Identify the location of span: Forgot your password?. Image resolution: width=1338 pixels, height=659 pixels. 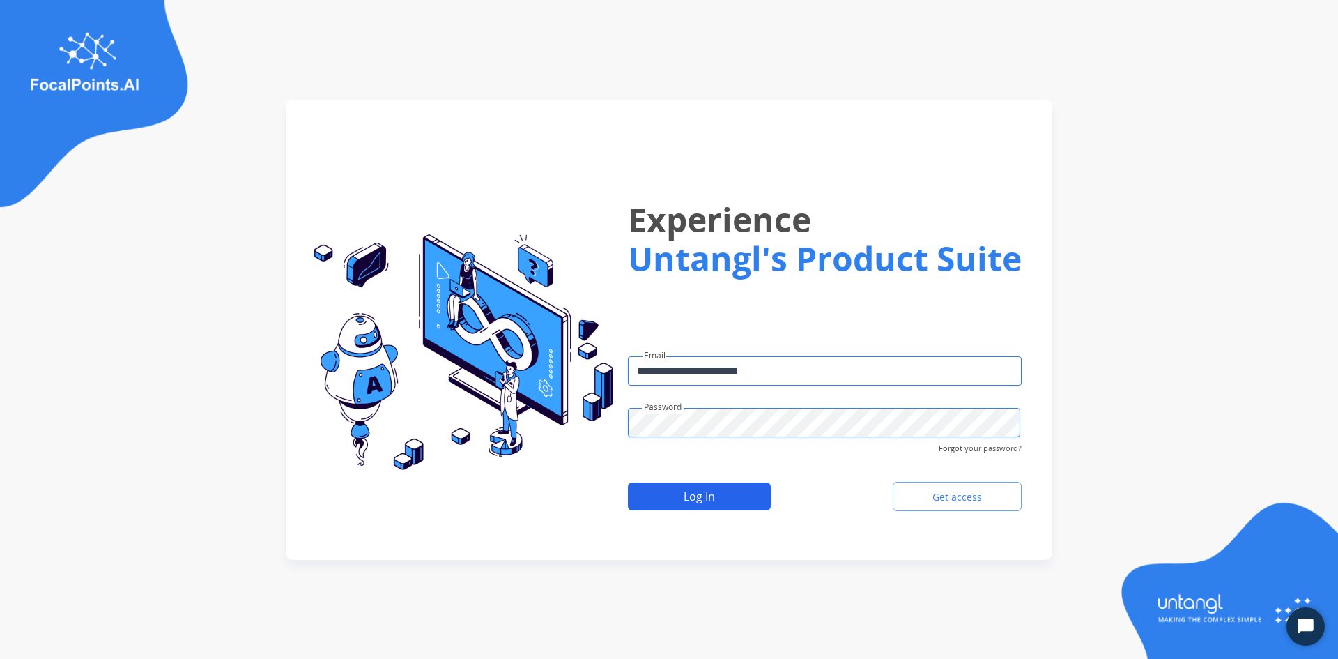
(980, 445).